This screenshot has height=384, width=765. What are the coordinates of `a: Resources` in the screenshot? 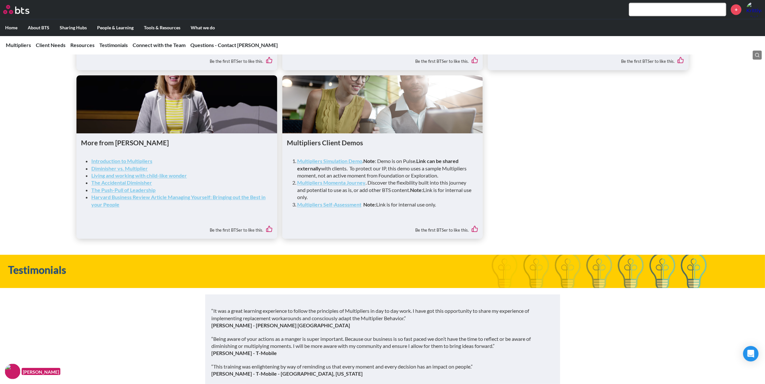 It's located at (82, 45).